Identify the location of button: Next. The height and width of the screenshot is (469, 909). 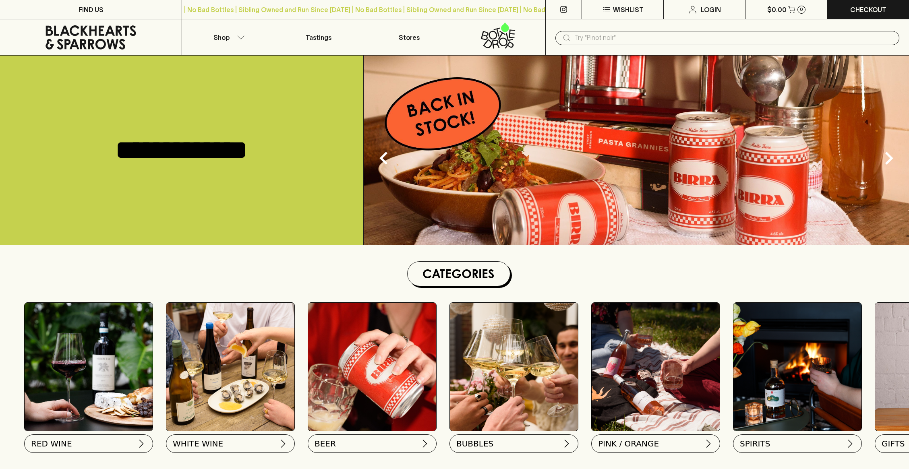
(888, 158).